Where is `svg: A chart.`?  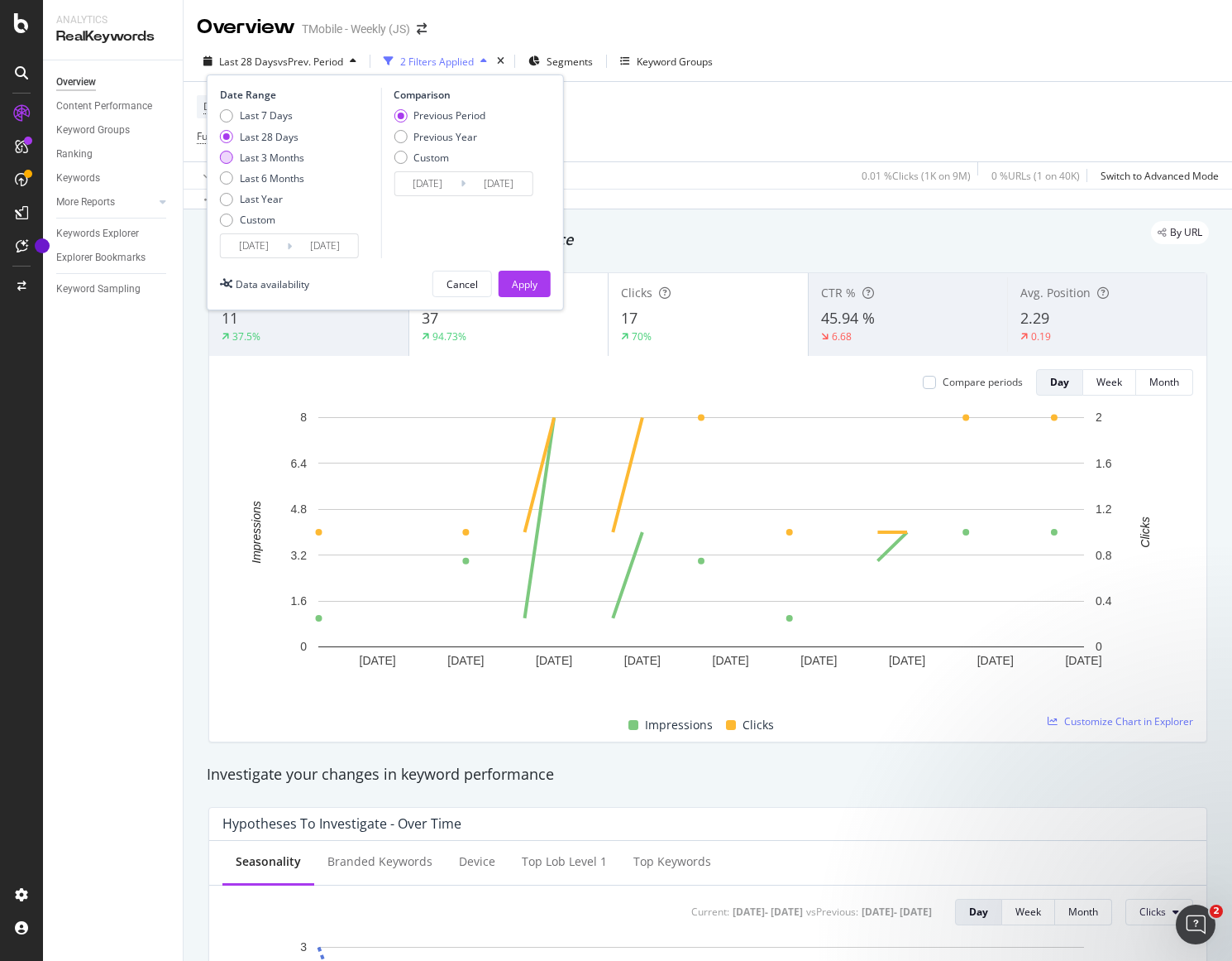
svg: A chart. is located at coordinates (700, 552).